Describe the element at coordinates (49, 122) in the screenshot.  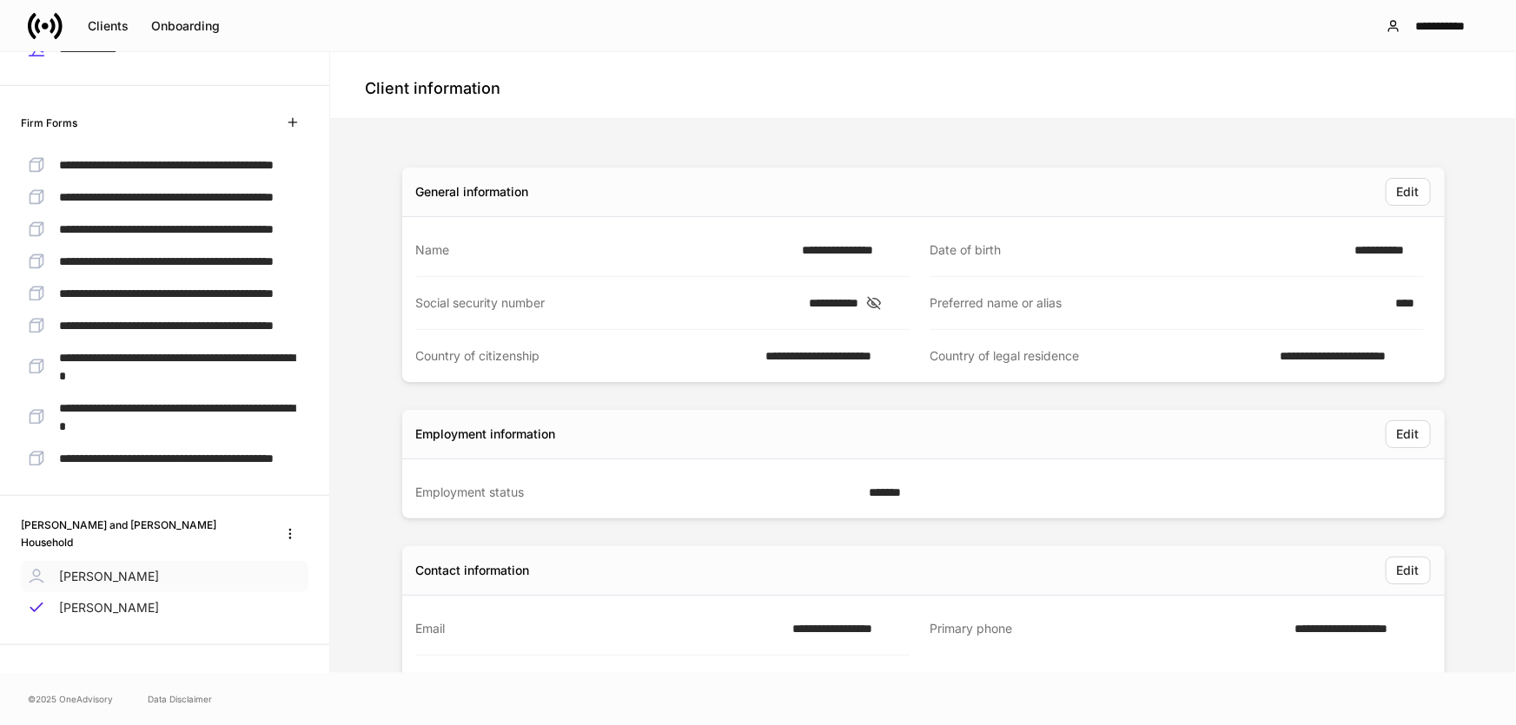
I see `h6: Firm Forms` at that location.